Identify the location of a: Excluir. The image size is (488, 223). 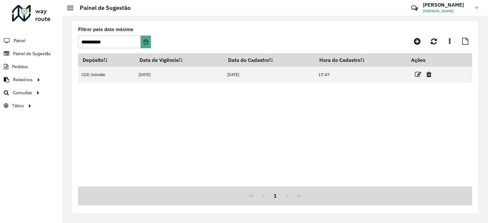
(429, 74).